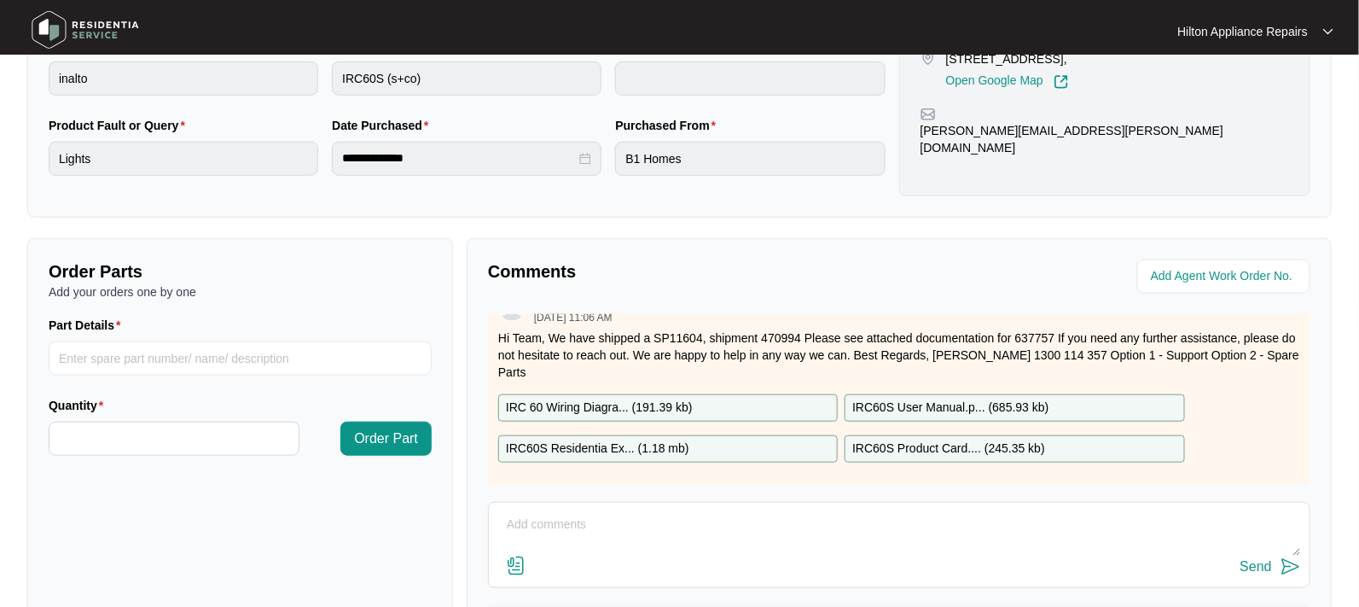 This screenshot has width=1359, height=607. Describe the element at coordinates (1271, 567) in the screenshot. I see `button: Send` at that location.